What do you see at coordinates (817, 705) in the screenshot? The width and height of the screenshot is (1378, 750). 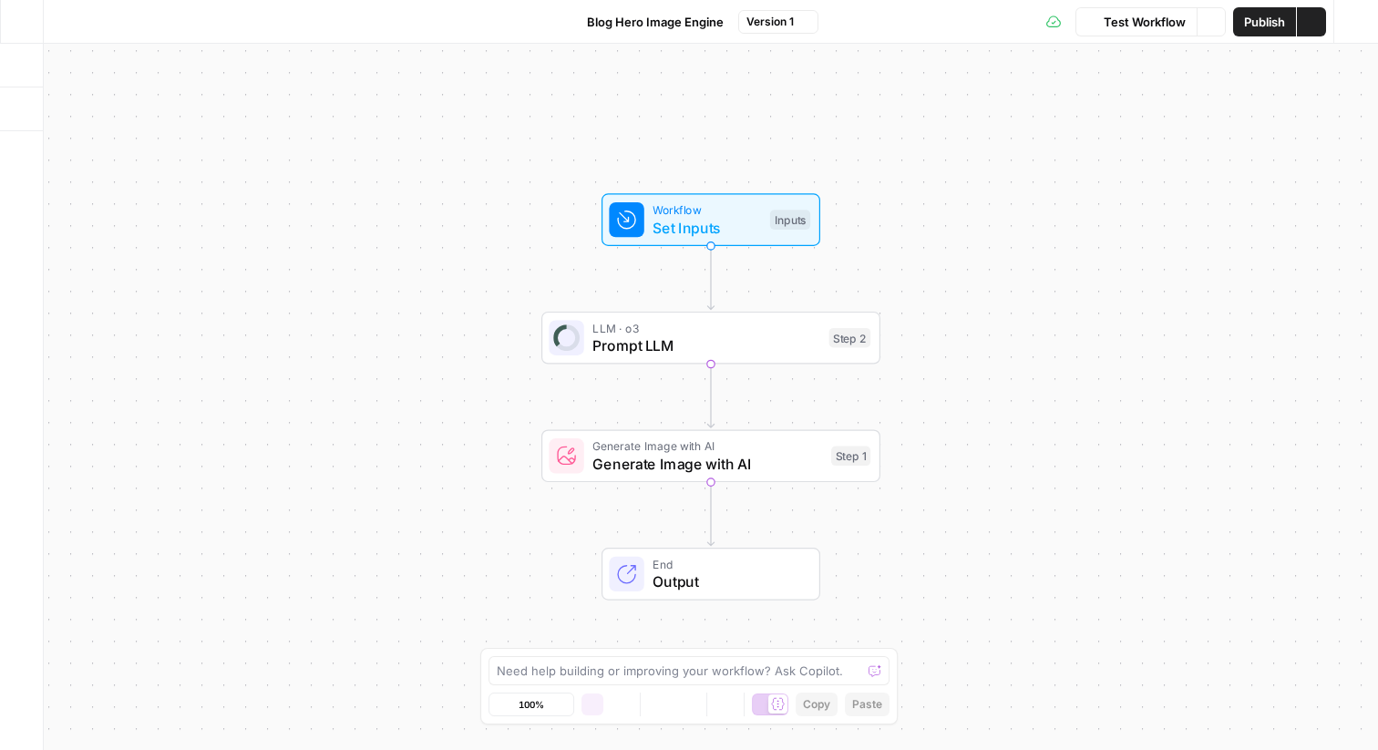 I see `button: Copy` at bounding box center [817, 705].